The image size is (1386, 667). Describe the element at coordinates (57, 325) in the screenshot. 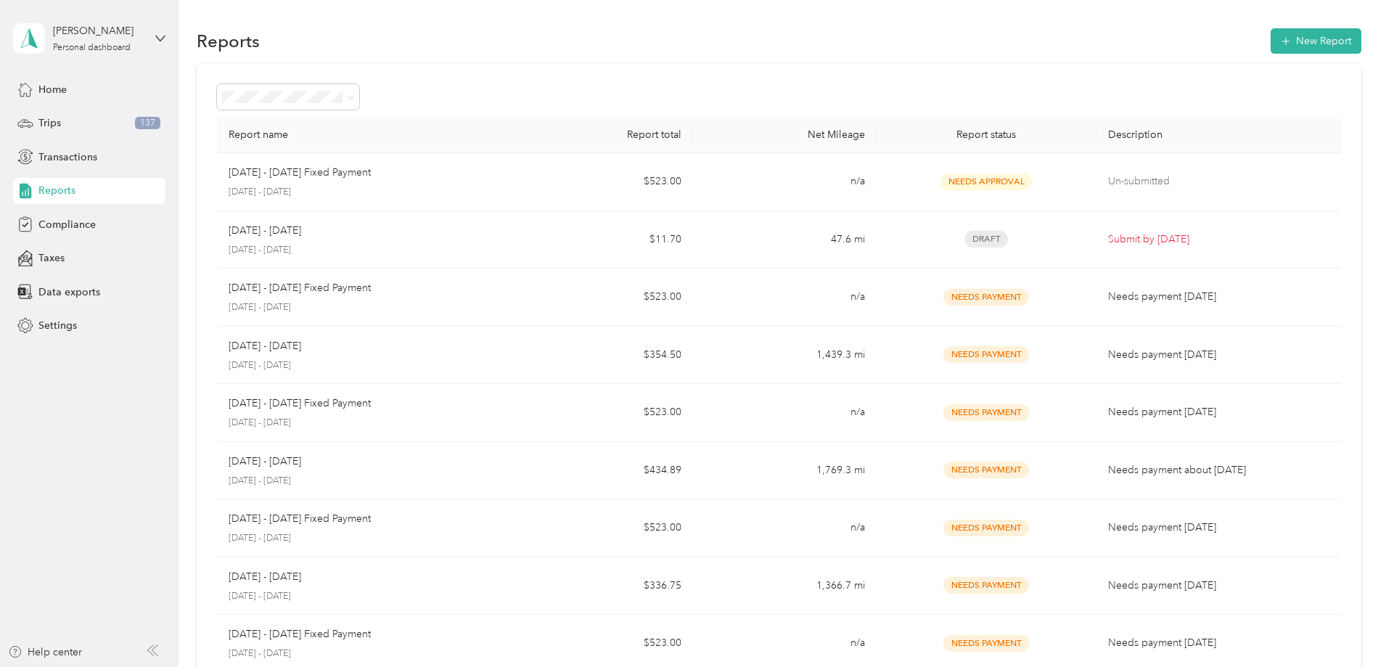

I see `span: Settings` at that location.